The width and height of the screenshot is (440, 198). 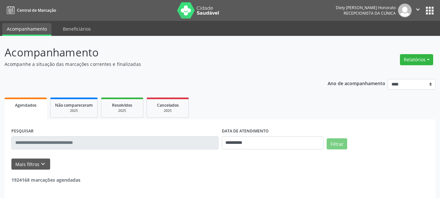 What do you see at coordinates (369, 13) in the screenshot?
I see `span: Recepcionista da clínica` at bounding box center [369, 13].